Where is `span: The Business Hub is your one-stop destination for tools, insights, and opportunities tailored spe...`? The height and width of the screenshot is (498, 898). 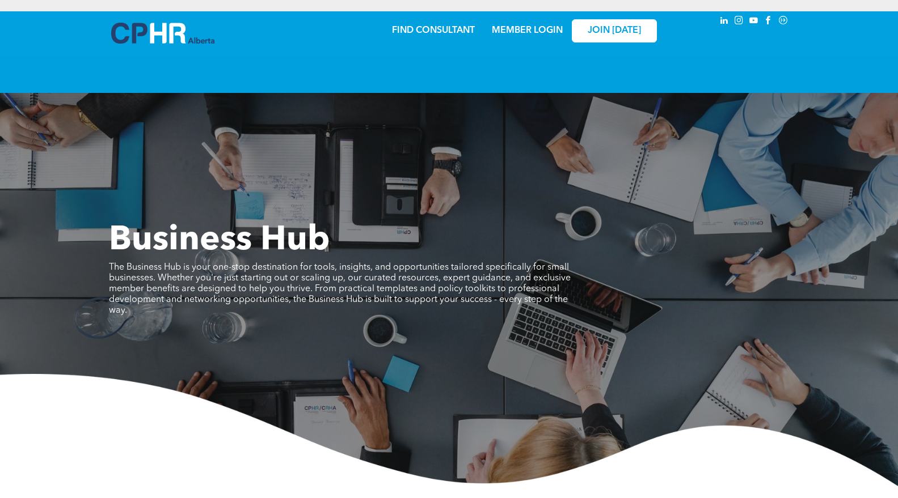 span: The Business Hub is your one-stop destination for tools, insights, and opportunities tailored spe... is located at coordinates (340, 289).